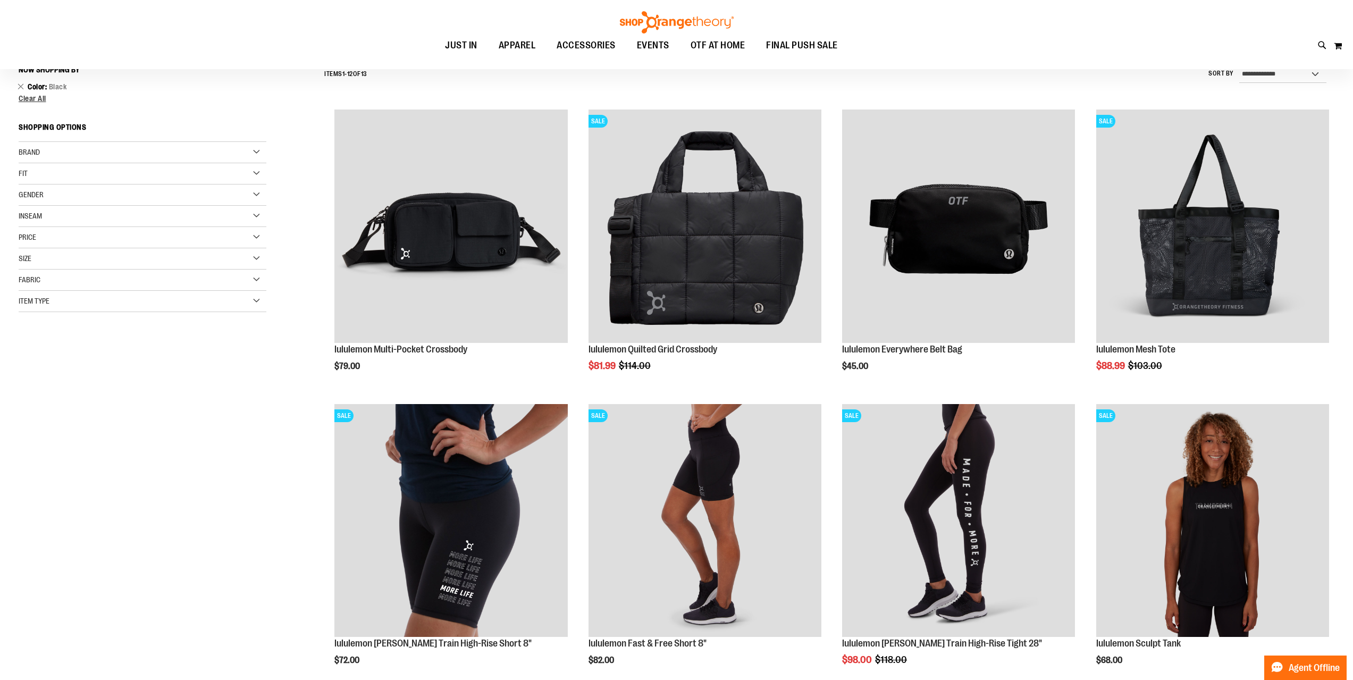 The image size is (1353, 680). I want to click on span: ACCESSORIES, so click(586, 45).